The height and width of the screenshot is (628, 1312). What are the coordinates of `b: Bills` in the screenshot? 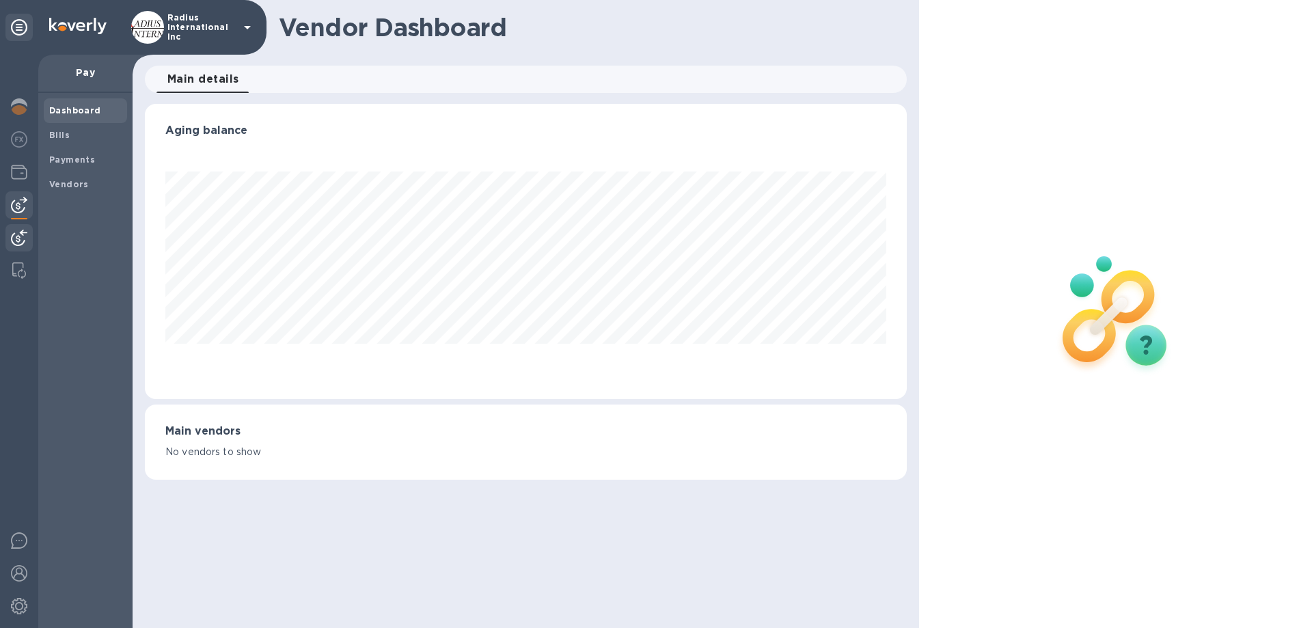 It's located at (59, 135).